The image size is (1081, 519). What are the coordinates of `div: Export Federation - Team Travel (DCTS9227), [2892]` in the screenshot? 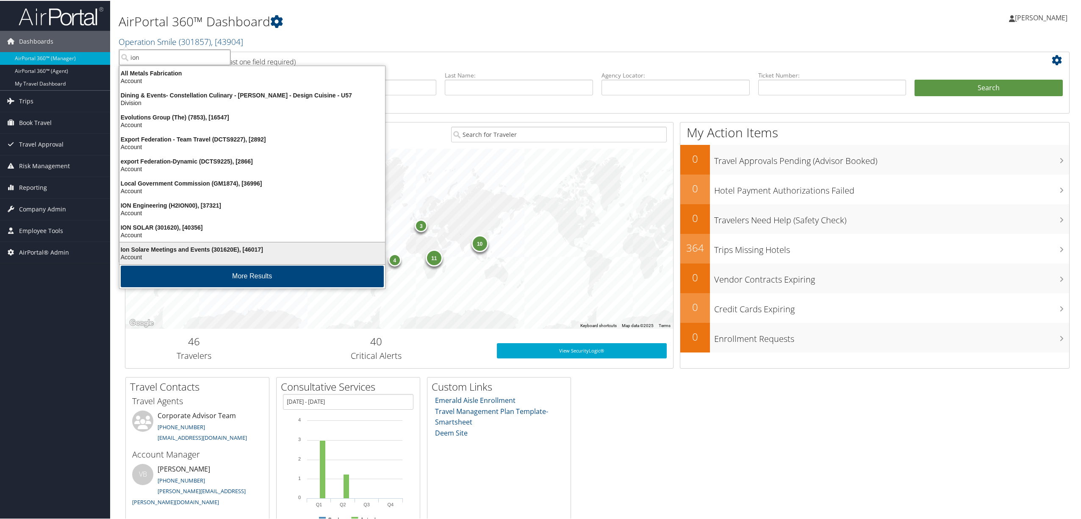 It's located at (252, 138).